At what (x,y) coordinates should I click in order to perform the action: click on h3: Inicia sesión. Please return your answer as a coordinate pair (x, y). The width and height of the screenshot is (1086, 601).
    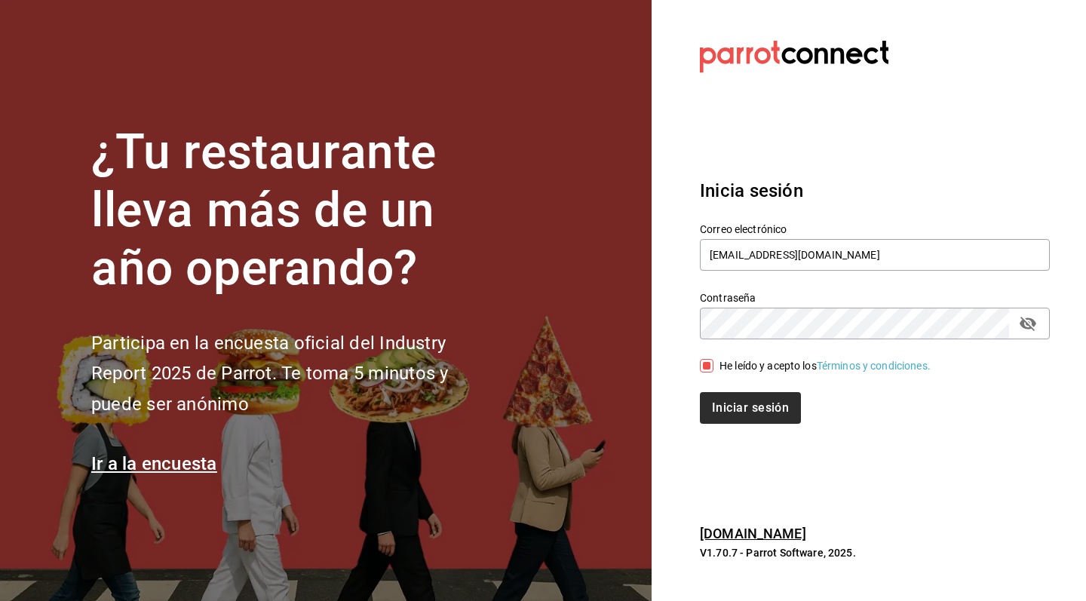
    Looking at the image, I should click on (874, 191).